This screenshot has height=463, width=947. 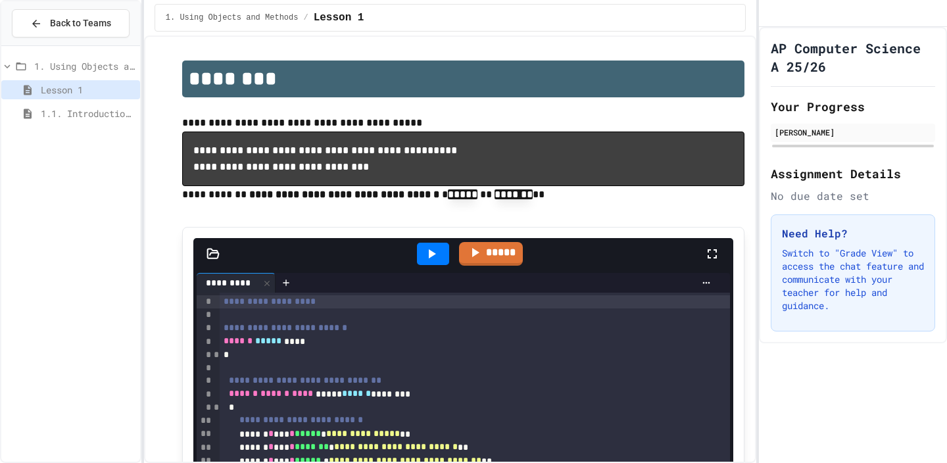 What do you see at coordinates (80, 23) in the screenshot?
I see `span: Back to Teams` at bounding box center [80, 23].